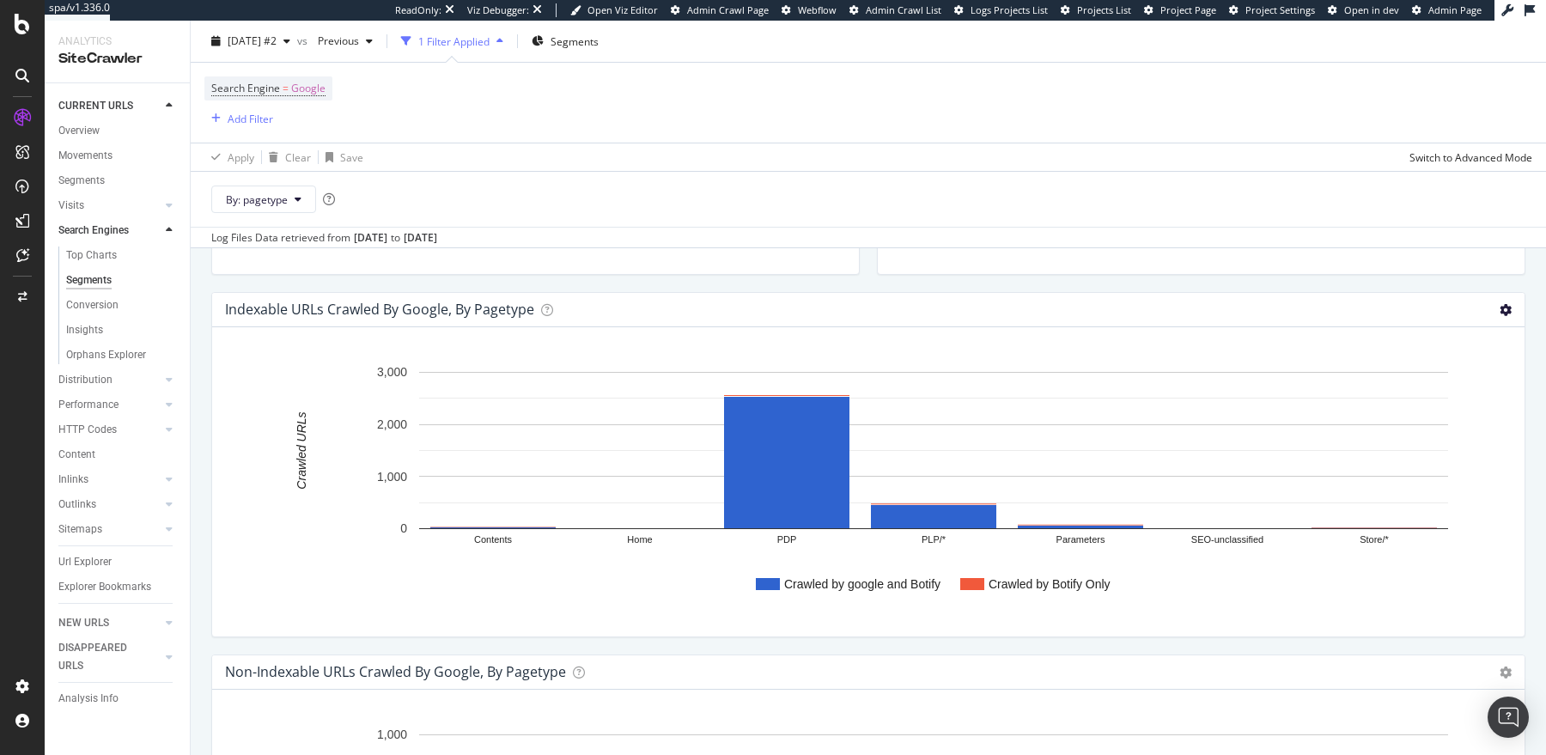  Describe the element at coordinates (1096, 10) in the screenshot. I see `a: Projects List` at that location.